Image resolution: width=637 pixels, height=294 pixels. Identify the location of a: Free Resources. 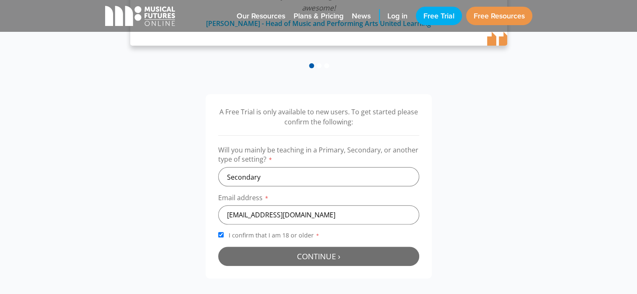
(499, 16).